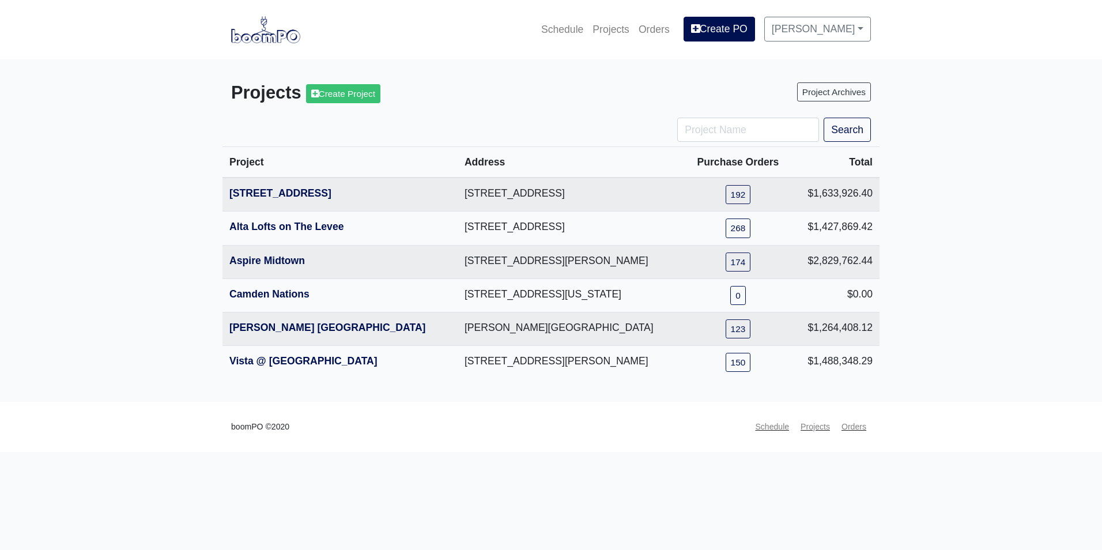 The width and height of the screenshot is (1102, 550). What do you see at coordinates (738, 328) in the screenshot?
I see `a: 123` at bounding box center [738, 328].